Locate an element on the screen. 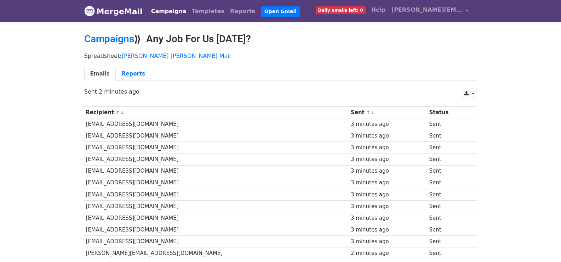  a: Open Gmail is located at coordinates (280, 11).